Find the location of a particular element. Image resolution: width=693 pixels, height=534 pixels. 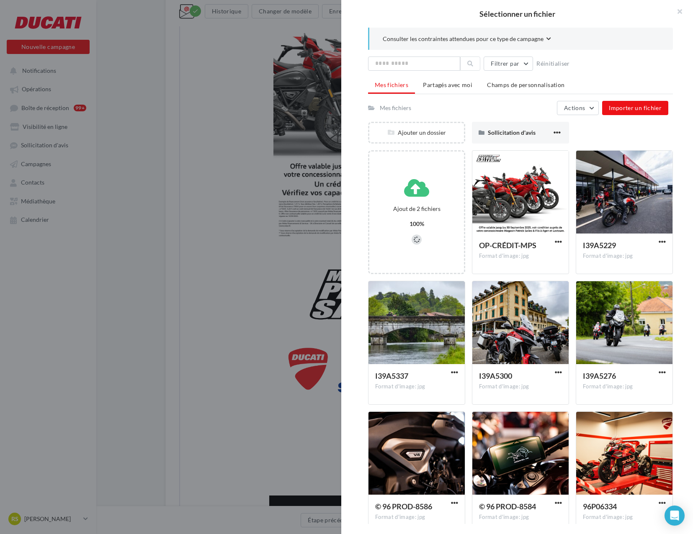

button: Actions is located at coordinates (578, 108).